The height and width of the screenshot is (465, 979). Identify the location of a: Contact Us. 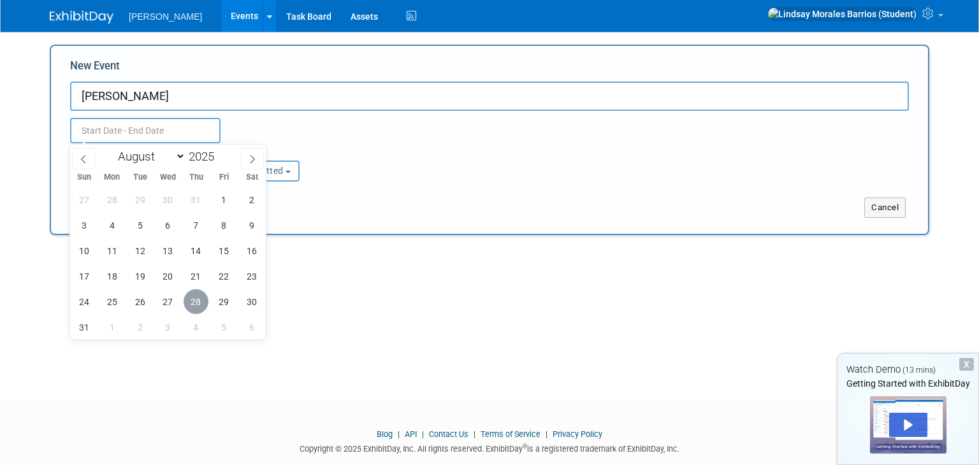
(449, 434).